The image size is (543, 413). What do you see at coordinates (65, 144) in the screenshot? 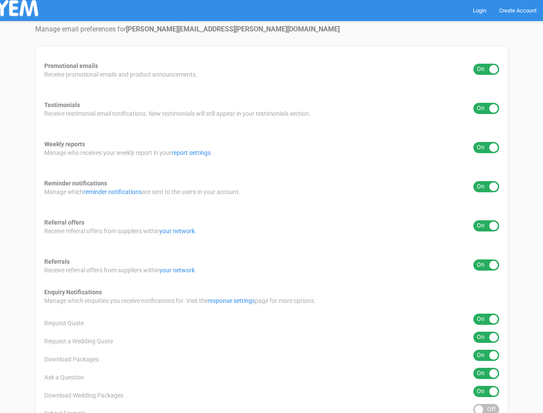
I see `strong: Weekly reports` at bounding box center [65, 144].